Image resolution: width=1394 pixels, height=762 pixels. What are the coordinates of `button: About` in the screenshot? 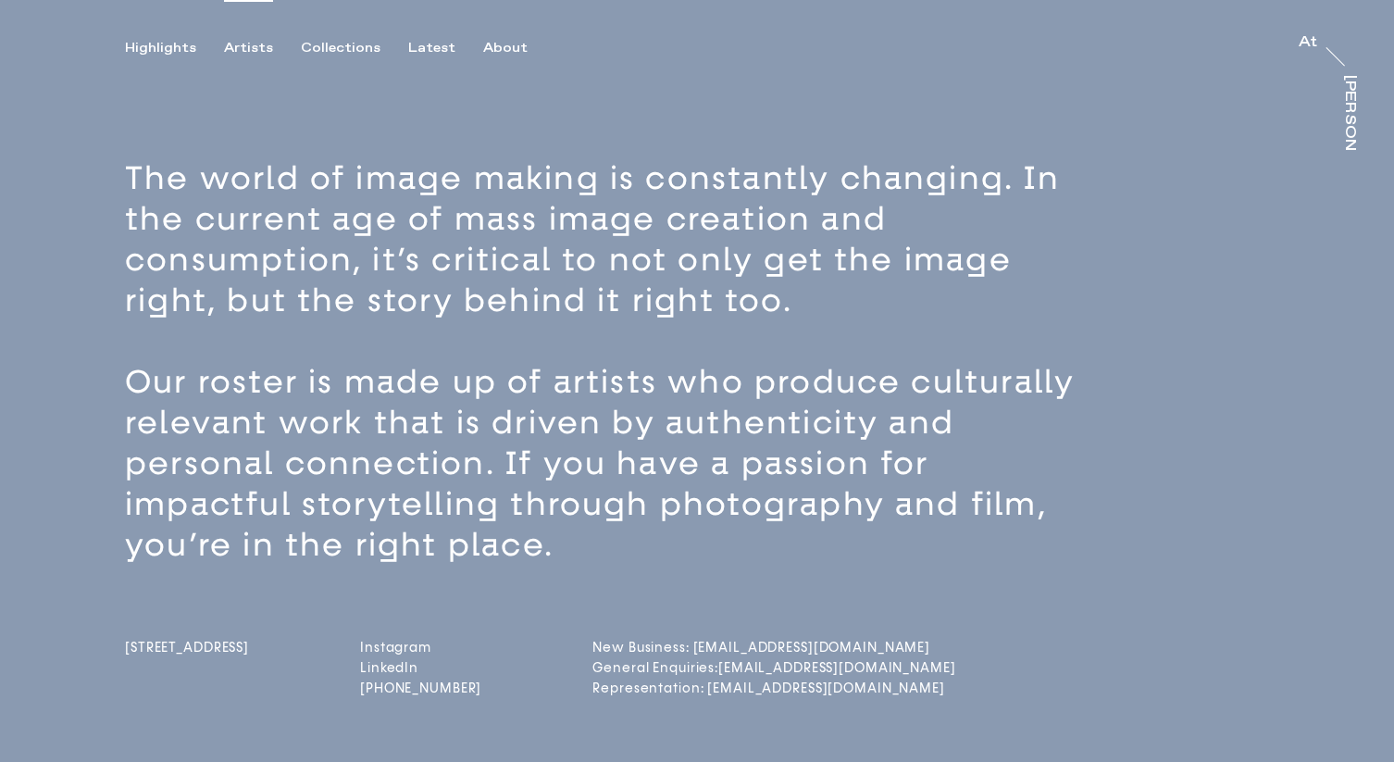 It's located at (519, 48).